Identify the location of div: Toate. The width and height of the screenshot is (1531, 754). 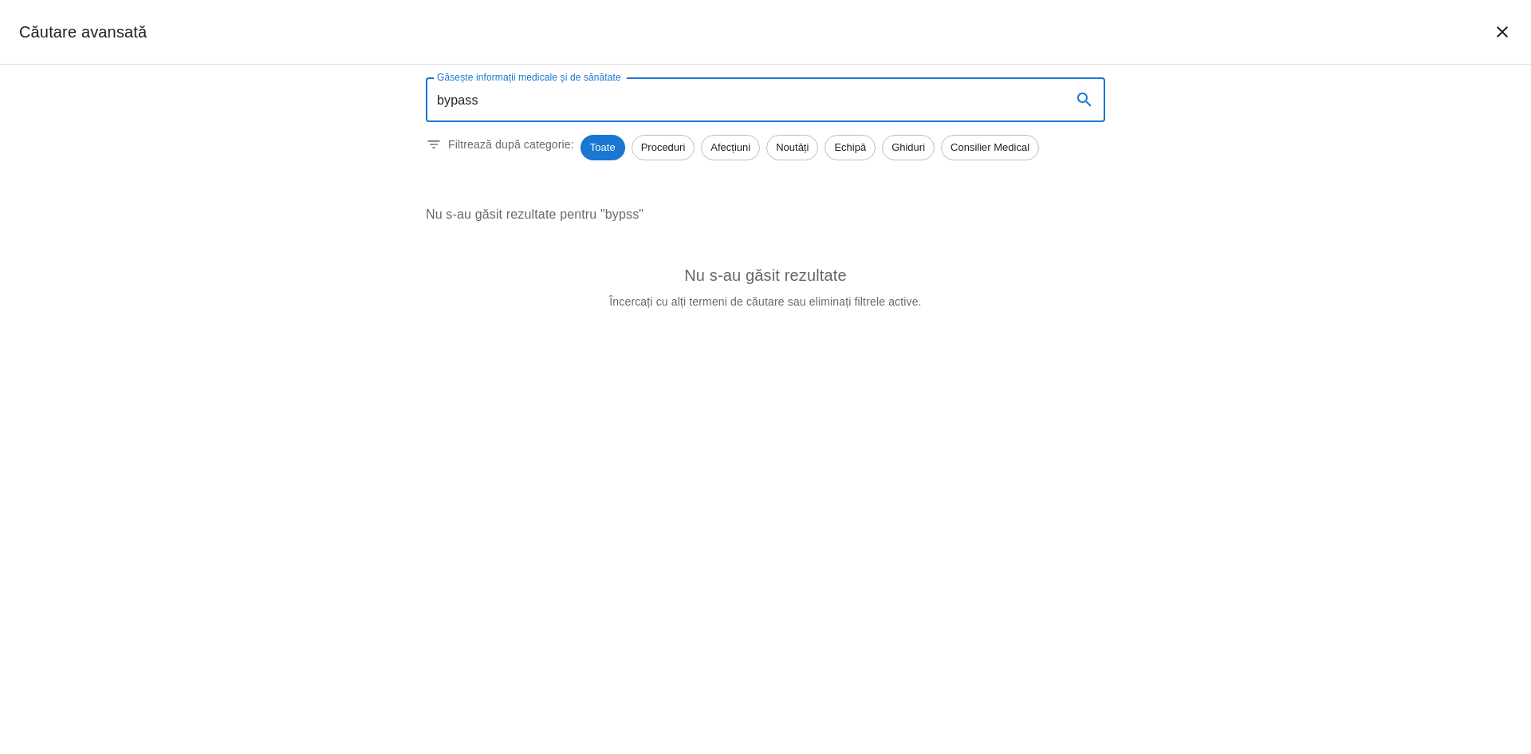
(603, 148).